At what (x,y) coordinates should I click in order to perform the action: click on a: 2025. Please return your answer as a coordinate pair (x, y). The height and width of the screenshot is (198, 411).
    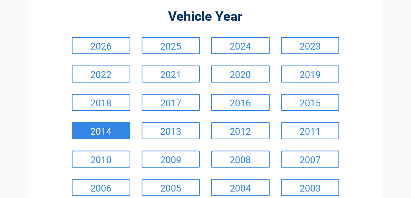
    Looking at the image, I should click on (171, 45).